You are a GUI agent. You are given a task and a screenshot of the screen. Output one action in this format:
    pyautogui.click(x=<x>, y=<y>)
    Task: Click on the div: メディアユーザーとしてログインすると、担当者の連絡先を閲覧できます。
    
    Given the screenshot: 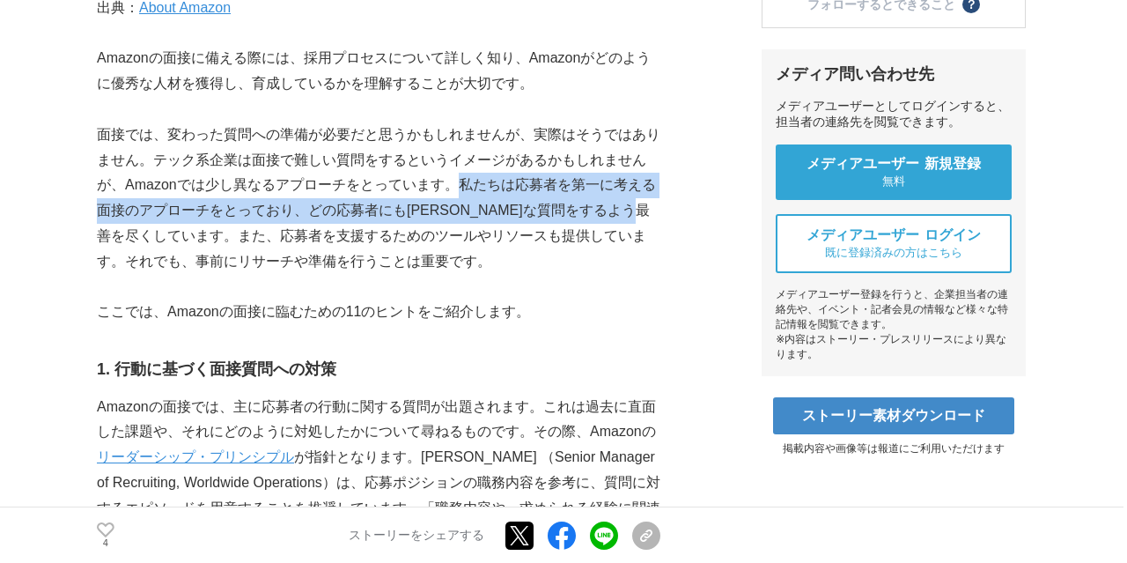 What is the action you would take?
    pyautogui.click(x=894, y=114)
    